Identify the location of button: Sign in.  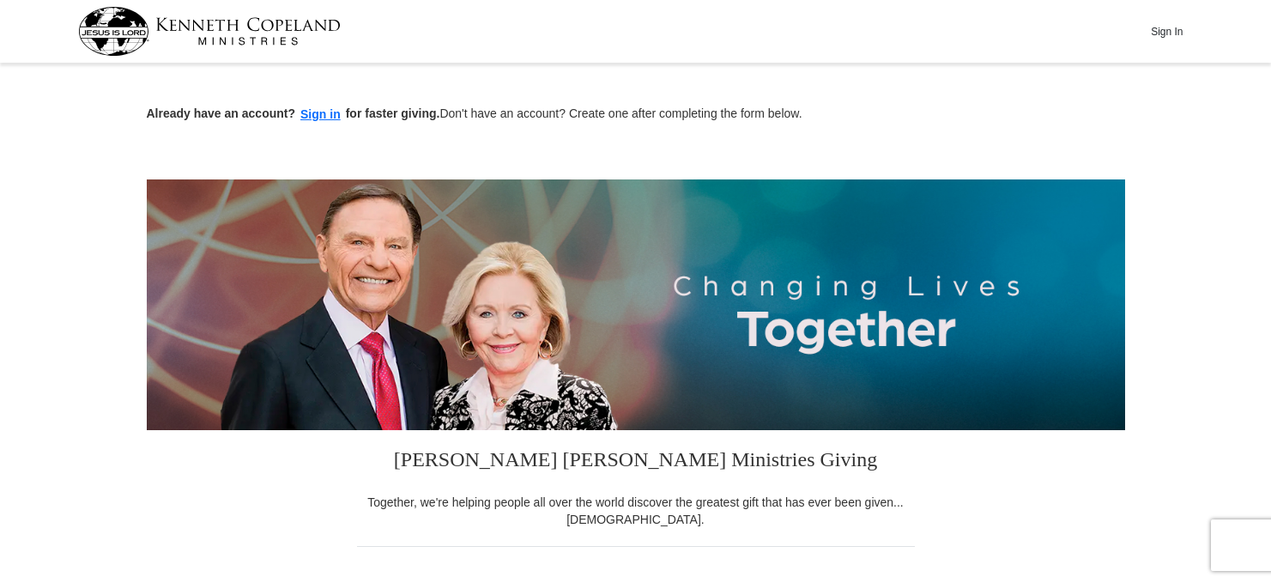
(320, 114).